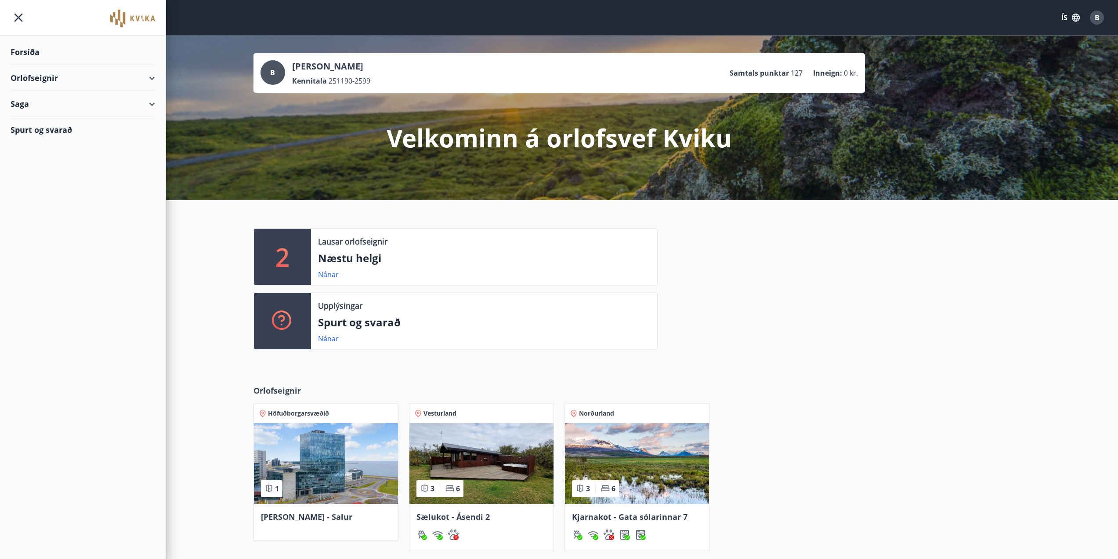  What do you see at coordinates (630, 516) in the screenshot?
I see `span: Kjarnakot - Gata sólarinnar 7` at bounding box center [630, 516].